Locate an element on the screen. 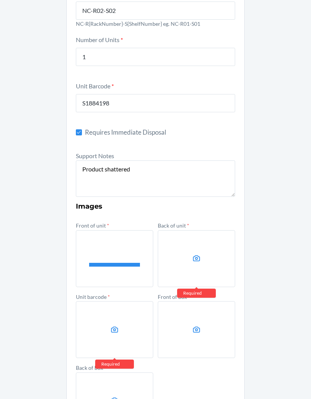 This screenshot has height=399, width=311. label: Front of unit is located at coordinates (92, 225).